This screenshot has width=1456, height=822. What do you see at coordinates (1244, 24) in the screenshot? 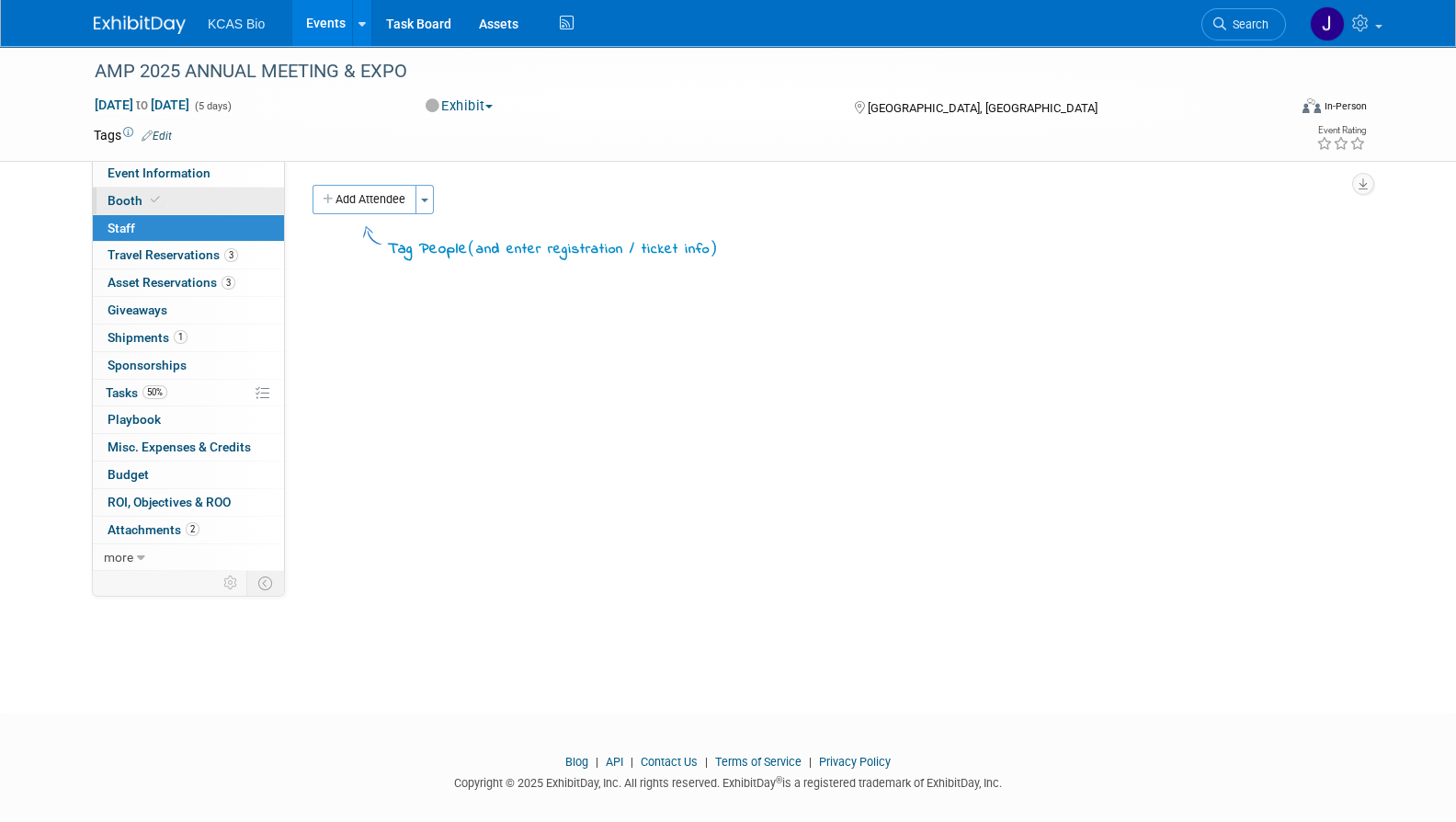
I see `a: Search` at bounding box center [1244, 24].